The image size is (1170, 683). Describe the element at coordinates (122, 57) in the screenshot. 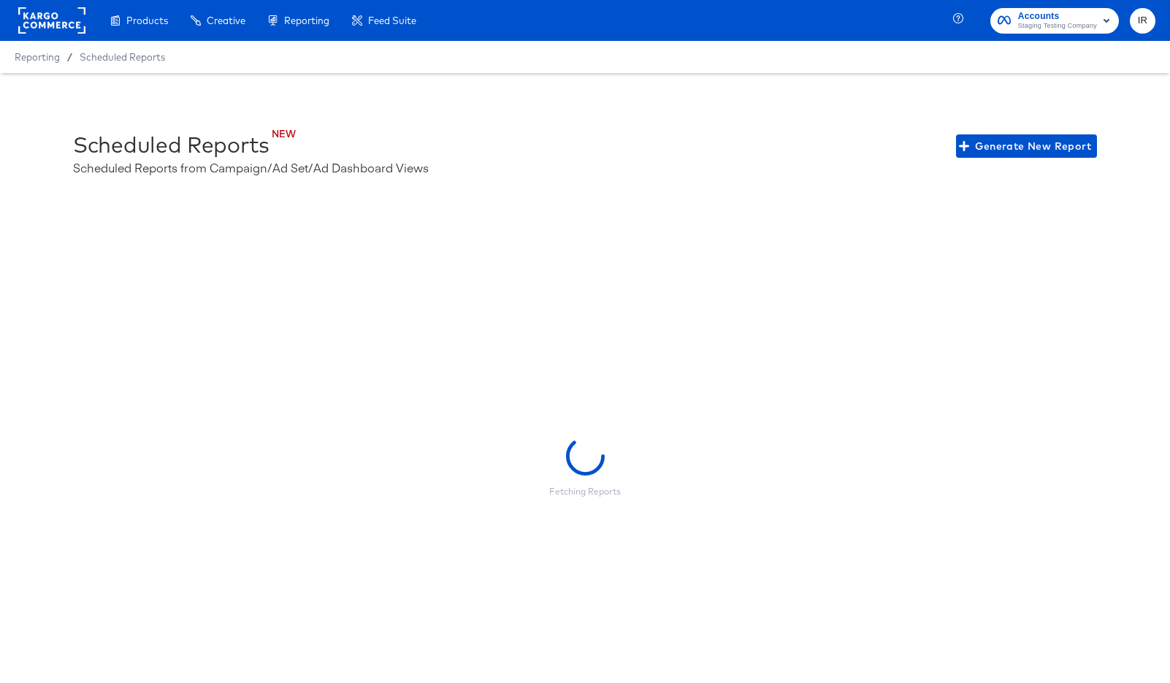

I see `a: Scheduled Reports` at that location.